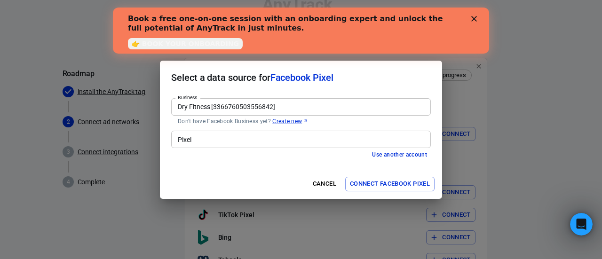 The image size is (602, 259). Describe the element at coordinates (290, 121) in the screenshot. I see `a: Create new` at that location.